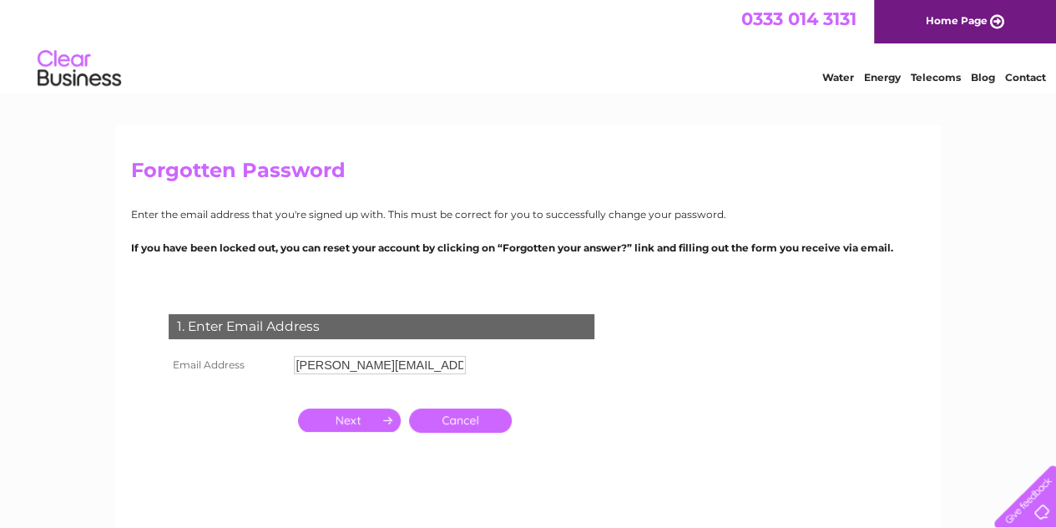  What do you see at coordinates (1026, 77) in the screenshot?
I see `a: Contact` at bounding box center [1026, 77].